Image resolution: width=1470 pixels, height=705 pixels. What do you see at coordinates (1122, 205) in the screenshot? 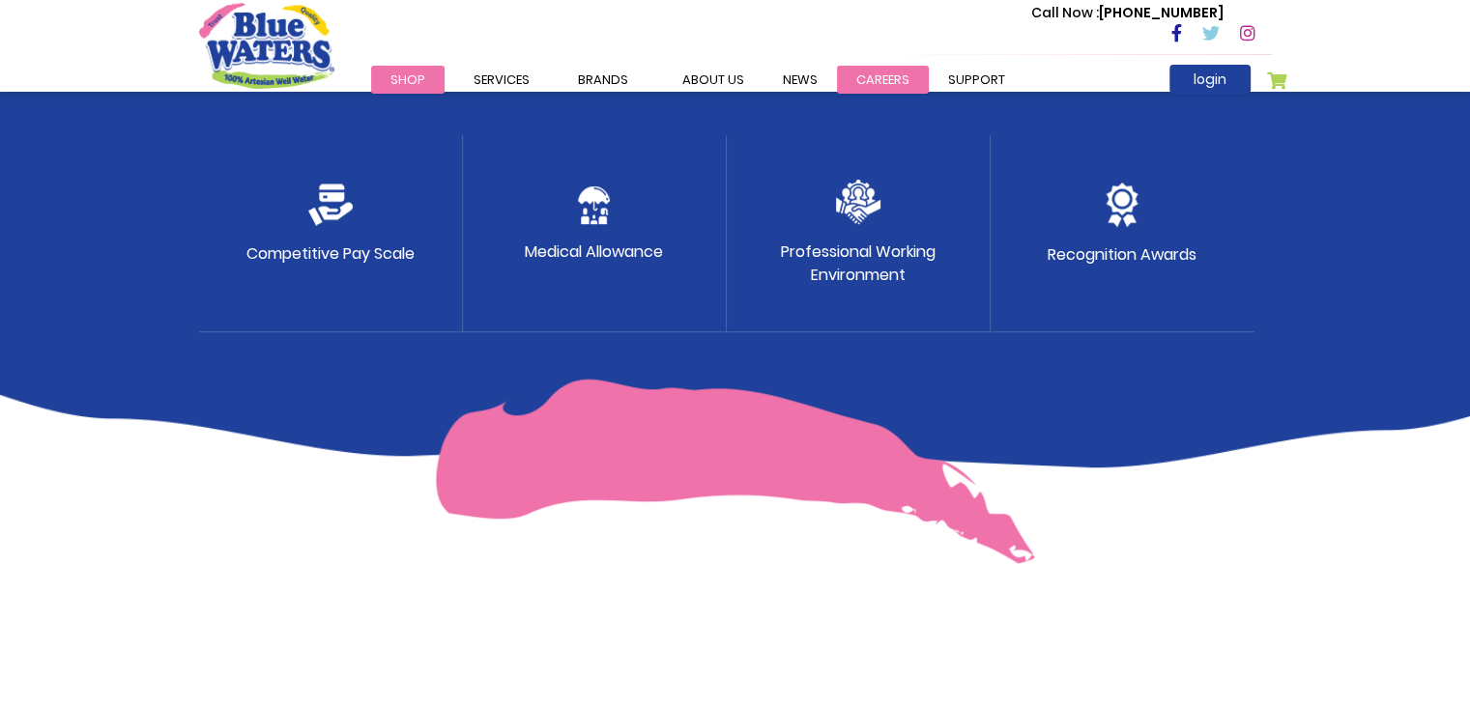
I see `img: medal.png` at bounding box center [1122, 205].